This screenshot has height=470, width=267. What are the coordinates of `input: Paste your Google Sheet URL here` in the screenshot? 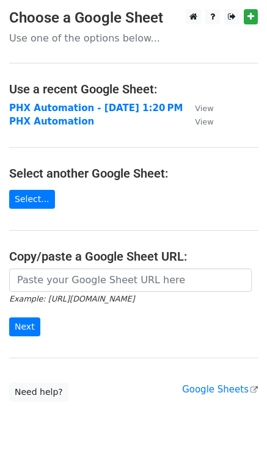 It's located at (130, 280).